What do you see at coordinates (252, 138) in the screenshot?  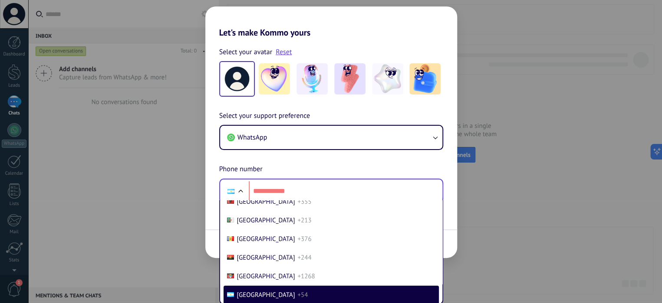 I see `span: WhatsApp` at bounding box center [252, 138].